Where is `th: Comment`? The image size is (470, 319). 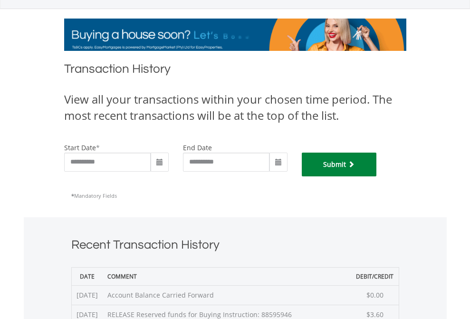 th: Comment is located at coordinates (227, 276).